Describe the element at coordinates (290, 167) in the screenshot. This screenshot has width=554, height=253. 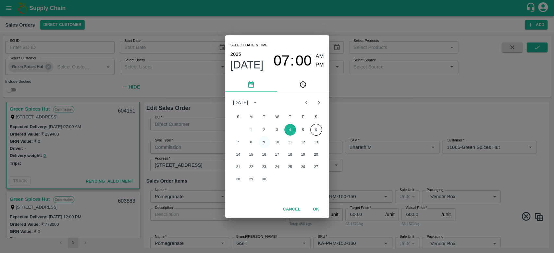
I see `button: 25` at that location.